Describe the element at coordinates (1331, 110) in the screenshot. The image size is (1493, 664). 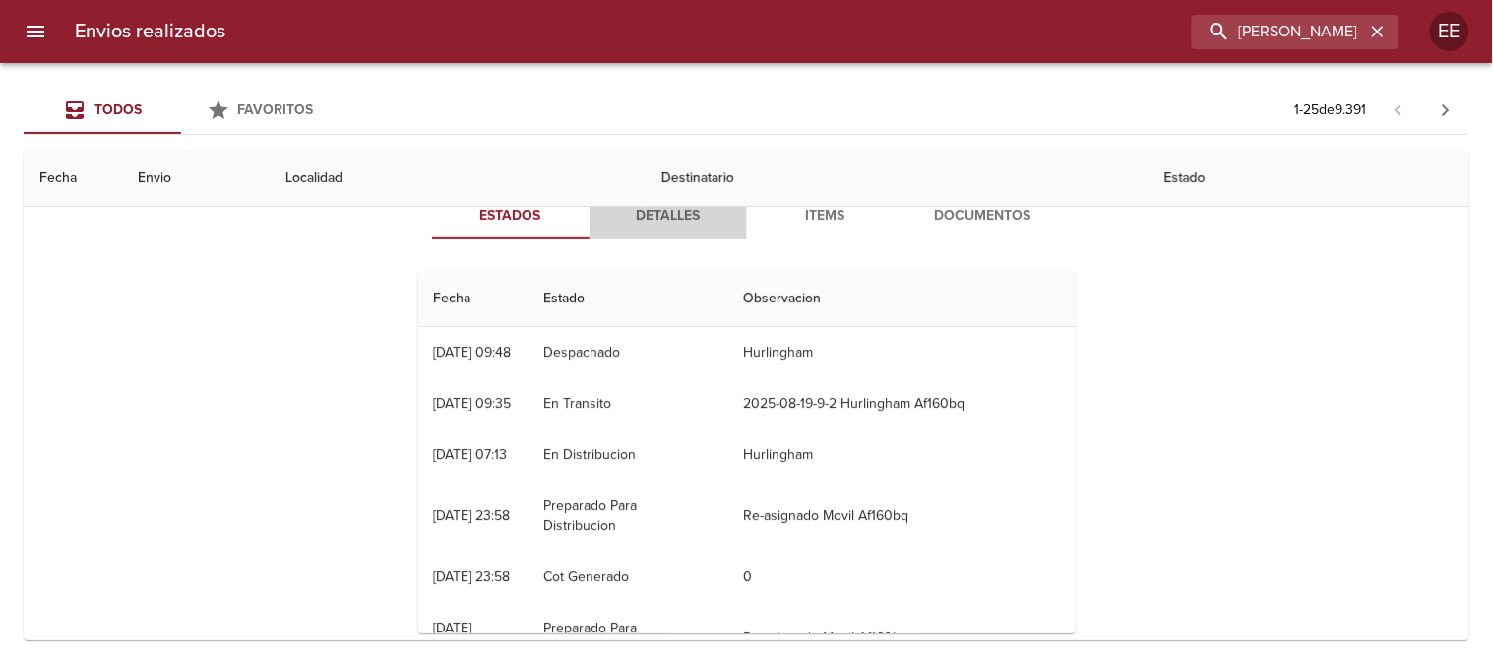
I see `p: 1 - 25 de 9.391` at that location.